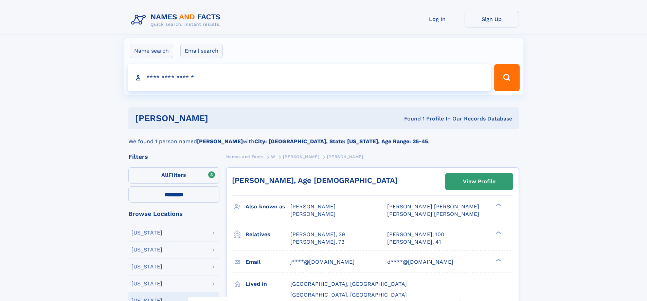 Image resolution: width=647 pixels, height=301 pixels. I want to click on span: All, so click(165, 175).